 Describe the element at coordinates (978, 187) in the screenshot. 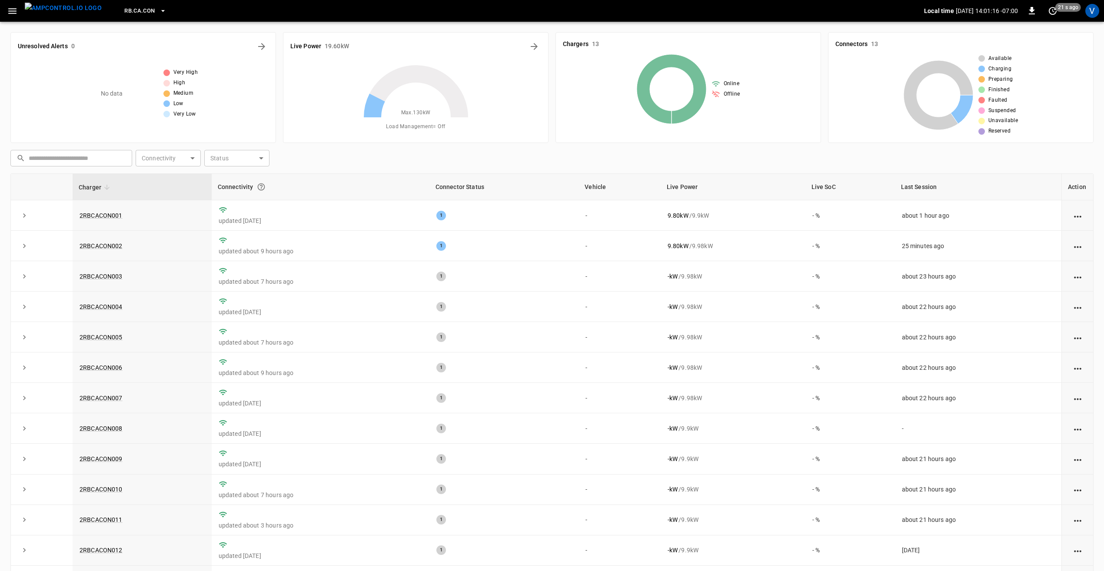

I see `th: Last Session` at that location.